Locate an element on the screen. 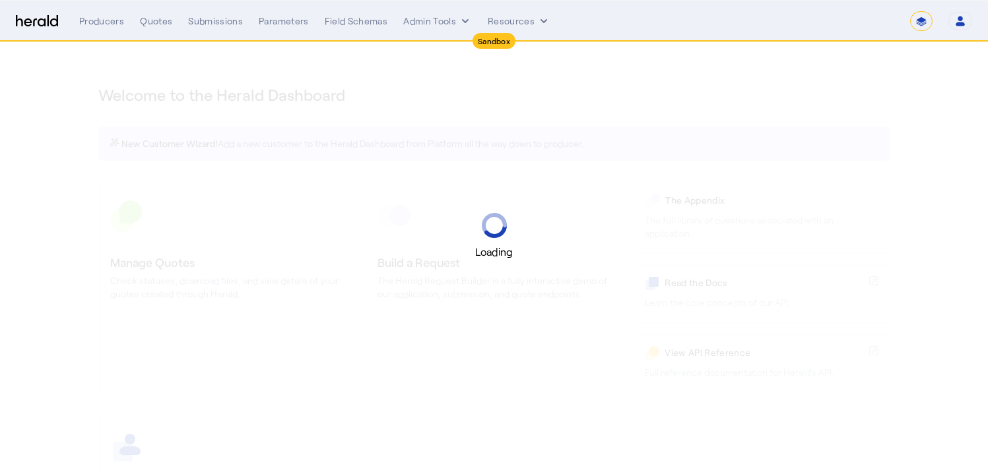 This screenshot has height=472, width=988. img: Herald Logo is located at coordinates (37, 21).